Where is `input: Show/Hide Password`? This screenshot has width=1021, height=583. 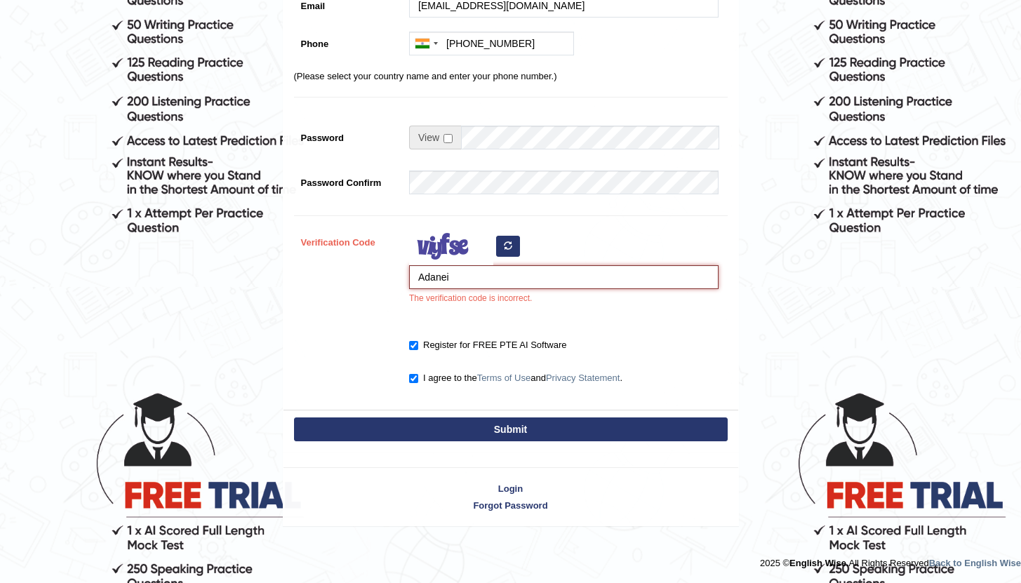 input: Show/Hide Password is located at coordinates (448, 138).